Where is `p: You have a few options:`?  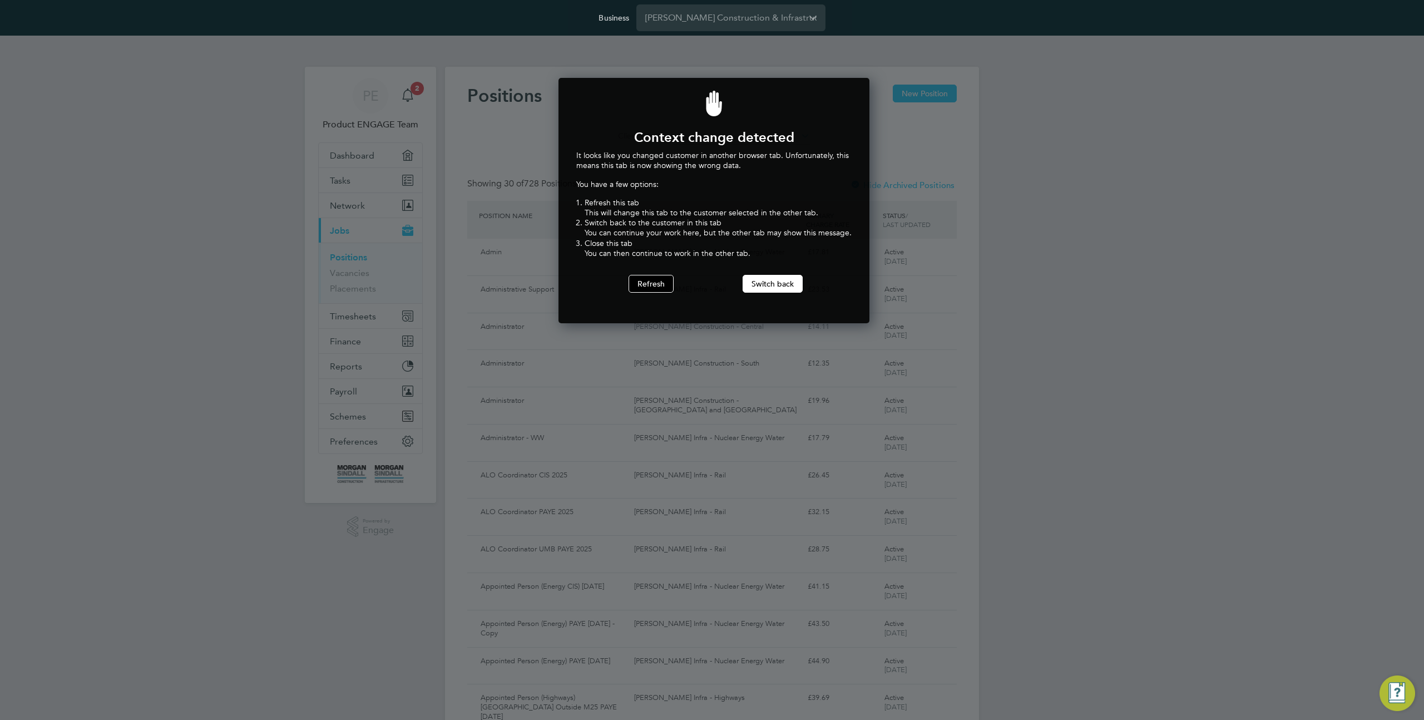 p: You have a few options: is located at coordinates (714, 184).